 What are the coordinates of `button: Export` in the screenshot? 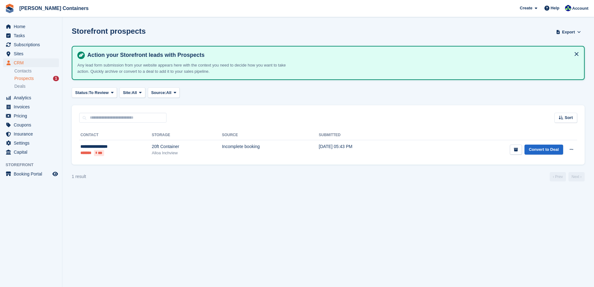 It's located at (569, 32).